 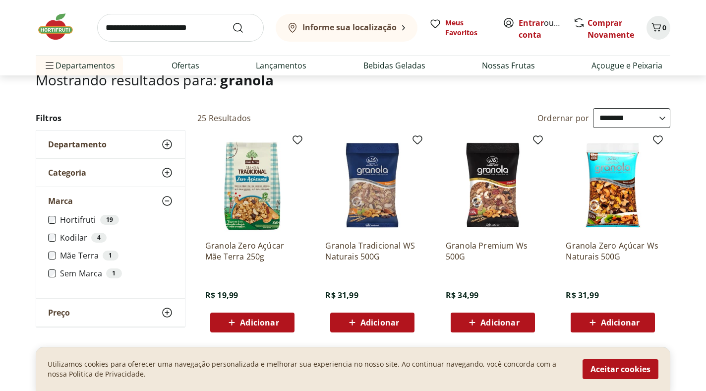 I want to click on p: Granola Tradicional WS Naturais 500G, so click(x=373, y=251).